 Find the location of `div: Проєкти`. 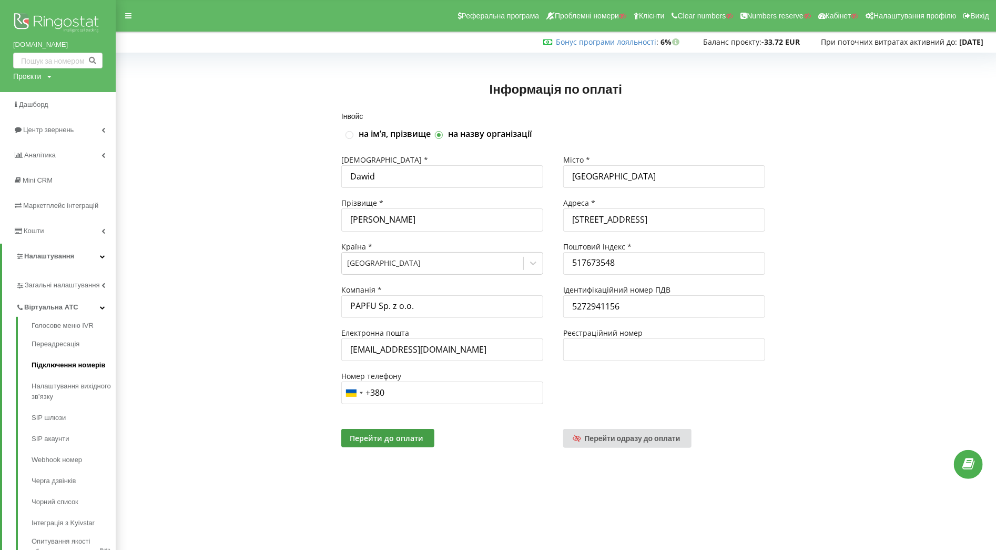

div: Проєкти is located at coordinates (27, 76).